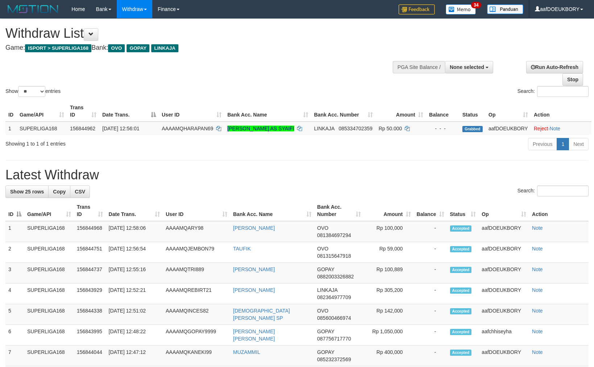 This screenshot has width=594, height=367. Describe the element at coordinates (11, 111) in the screenshot. I see `th: ID` at that location.